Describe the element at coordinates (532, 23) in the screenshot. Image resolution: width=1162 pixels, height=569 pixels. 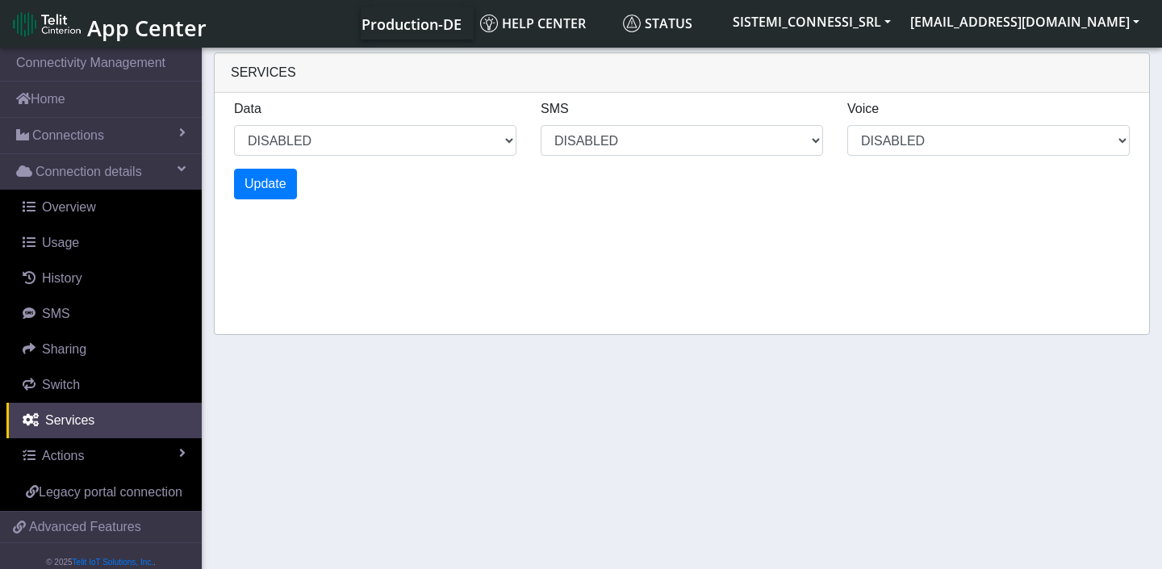
I see `span: Help center` at that location.